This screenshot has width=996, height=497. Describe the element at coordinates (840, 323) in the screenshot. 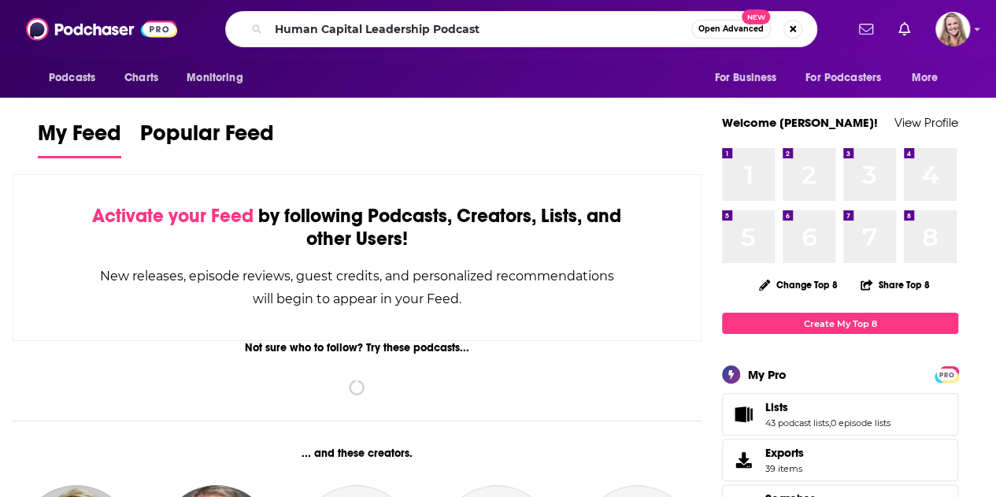

I see `a: Create My Top 8` at that location.